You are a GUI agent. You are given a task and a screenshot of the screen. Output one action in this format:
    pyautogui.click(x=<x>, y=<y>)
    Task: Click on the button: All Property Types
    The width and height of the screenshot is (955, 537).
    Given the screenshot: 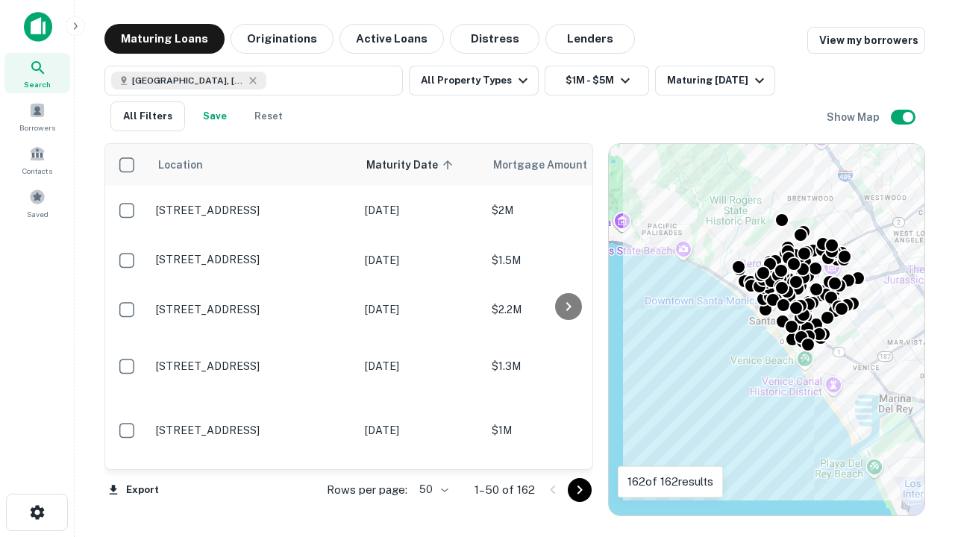 What is the action you would take?
    pyautogui.click(x=474, y=81)
    